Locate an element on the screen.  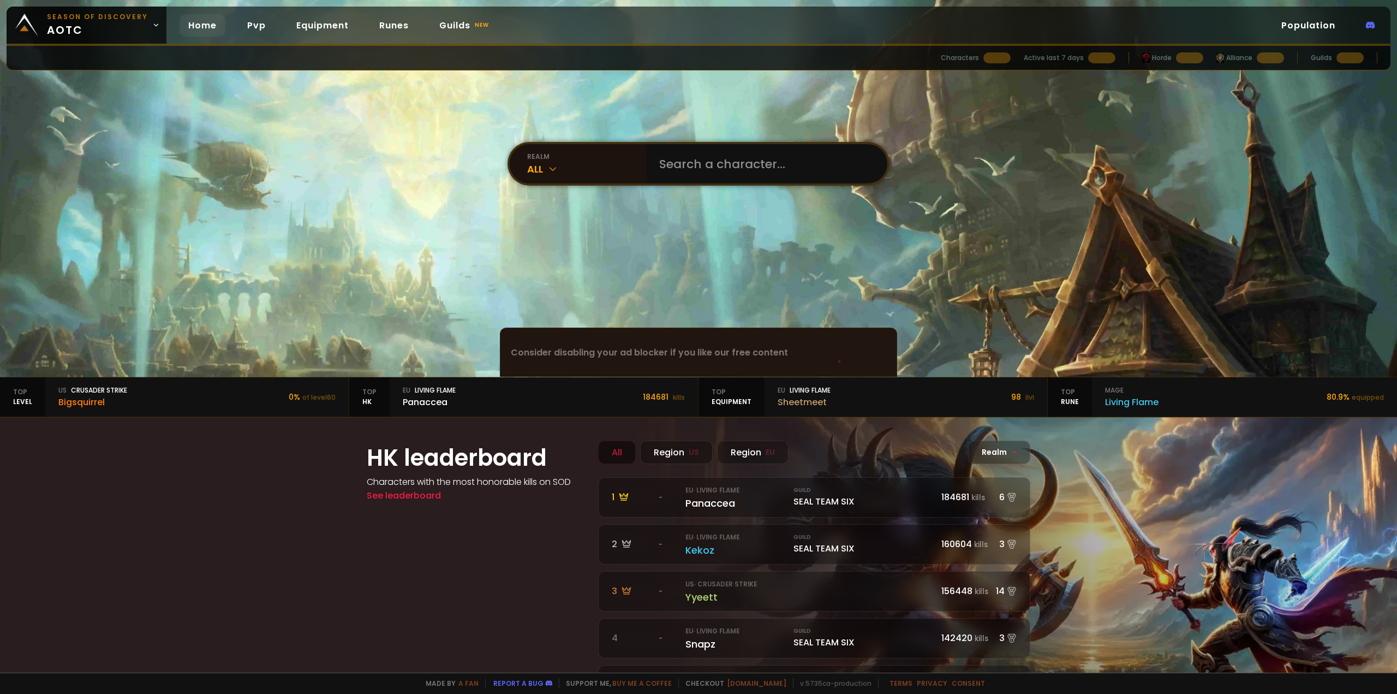
a: Season of Discoveryaotc is located at coordinates (86, 25).